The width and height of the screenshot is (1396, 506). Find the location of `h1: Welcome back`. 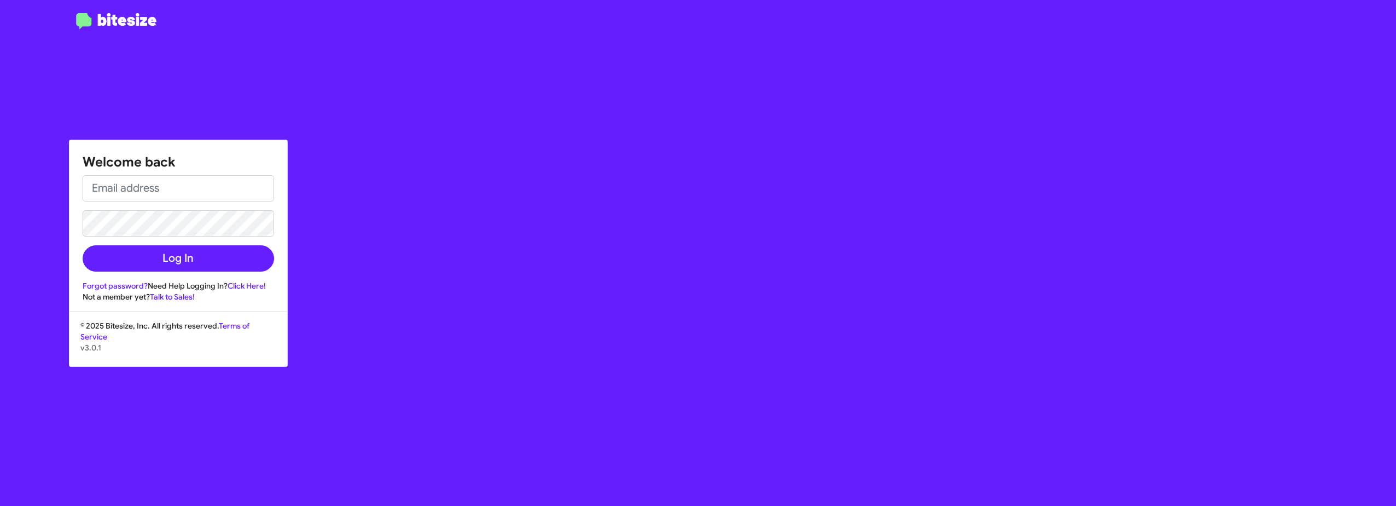

h1: Welcome back is located at coordinates (178, 162).